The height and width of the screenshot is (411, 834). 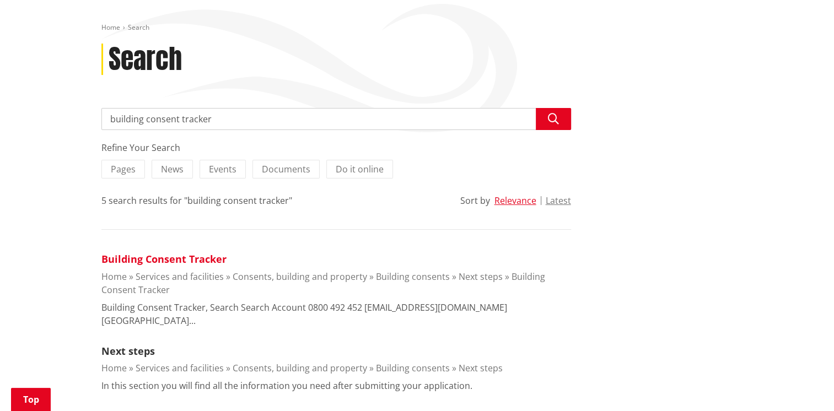 What do you see at coordinates (360, 169) in the screenshot?
I see `span: Do it online` at bounding box center [360, 169].